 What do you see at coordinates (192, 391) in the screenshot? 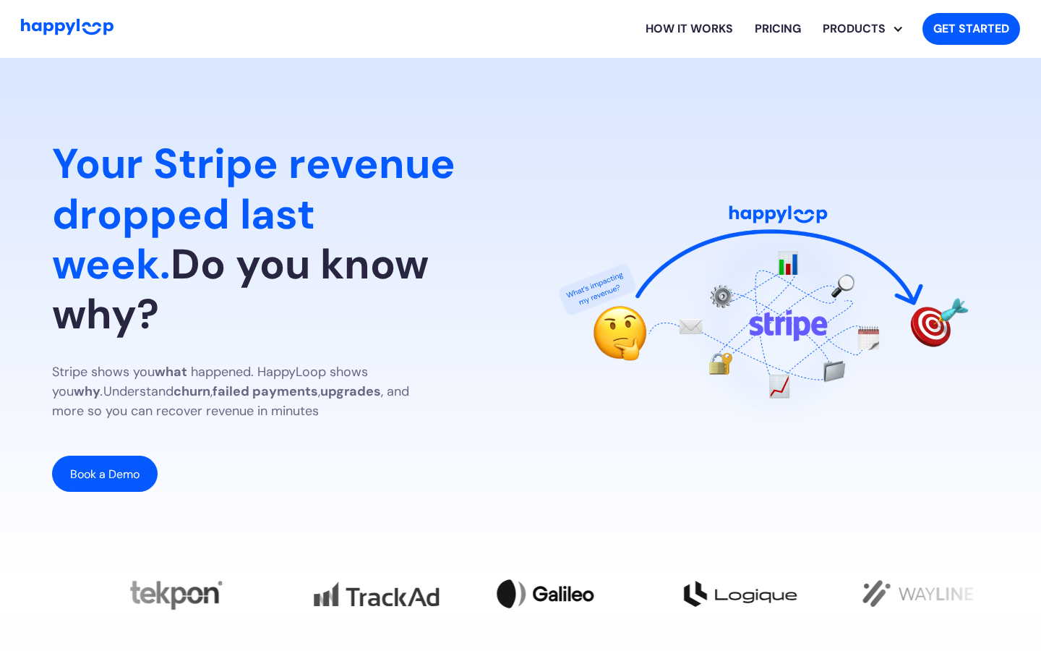
I see `strong: churn` at bounding box center [192, 391].